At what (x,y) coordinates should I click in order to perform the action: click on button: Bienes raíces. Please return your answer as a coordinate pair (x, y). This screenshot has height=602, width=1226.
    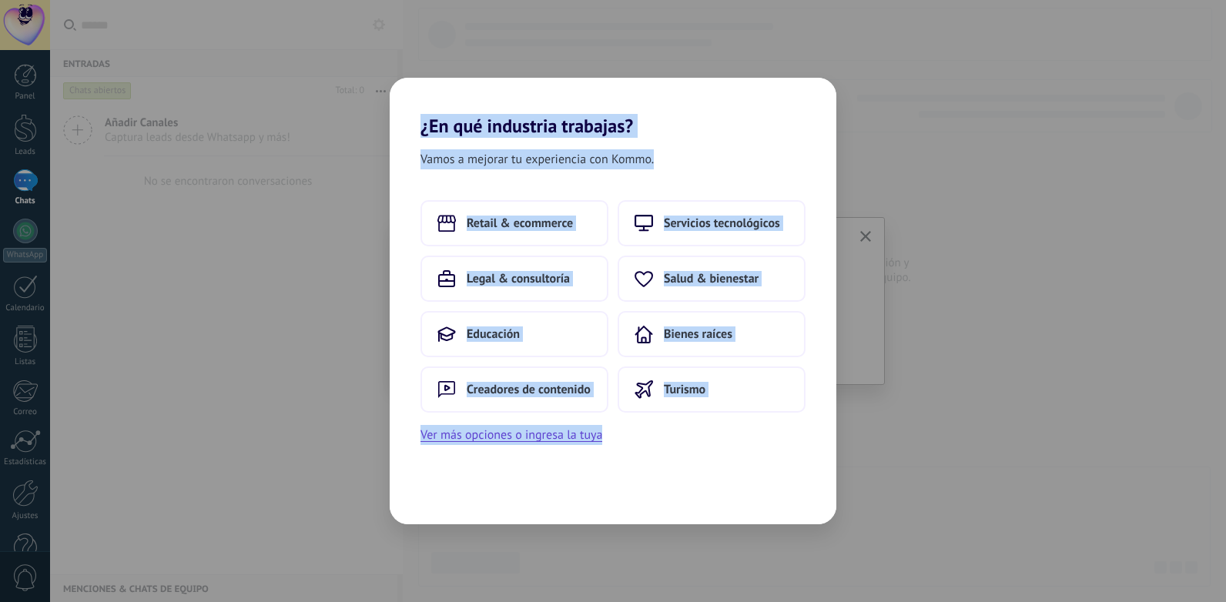
    Looking at the image, I should click on (712, 334).